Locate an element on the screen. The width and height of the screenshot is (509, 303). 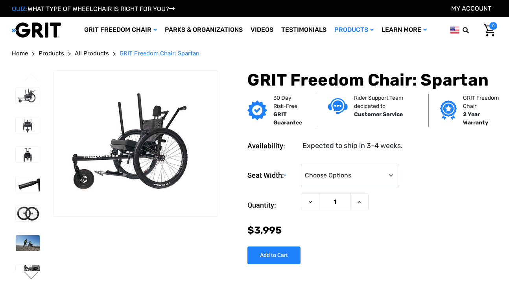
a: GRIT Freedom Chair: Spartan is located at coordinates (159, 53).